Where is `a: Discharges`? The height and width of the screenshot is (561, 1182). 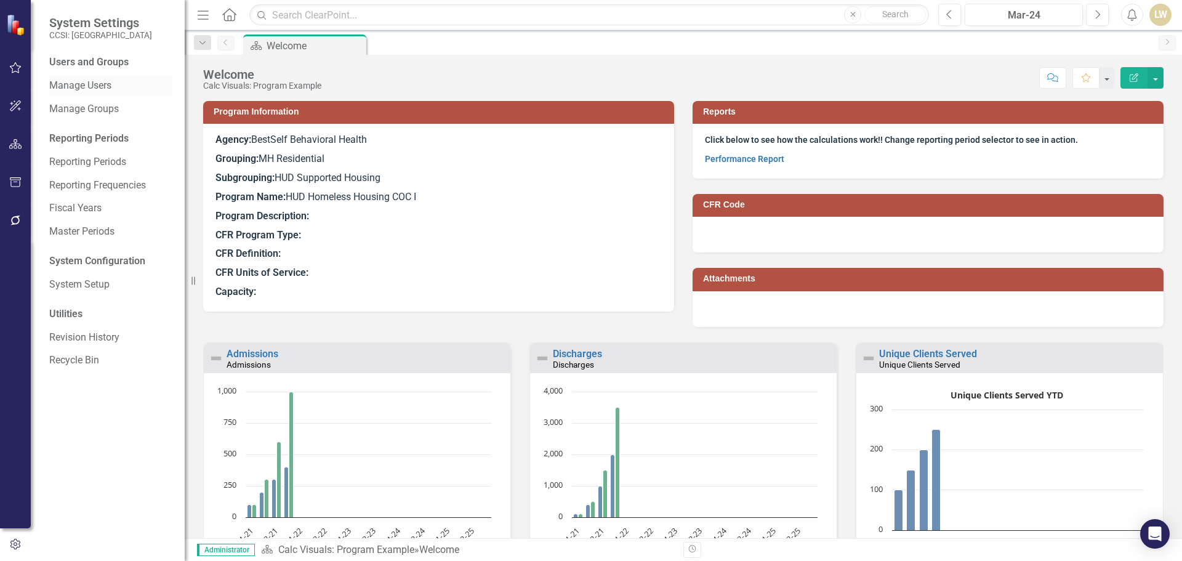
a: Discharges is located at coordinates (577, 353).